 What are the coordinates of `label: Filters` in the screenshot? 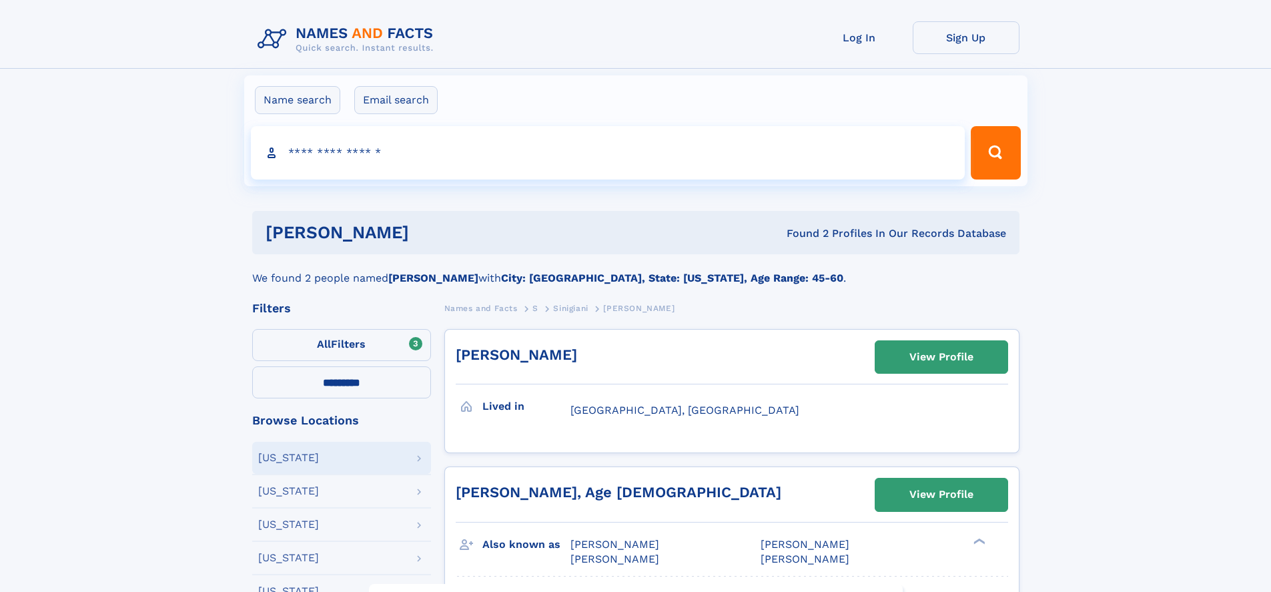 It's located at (342, 345).